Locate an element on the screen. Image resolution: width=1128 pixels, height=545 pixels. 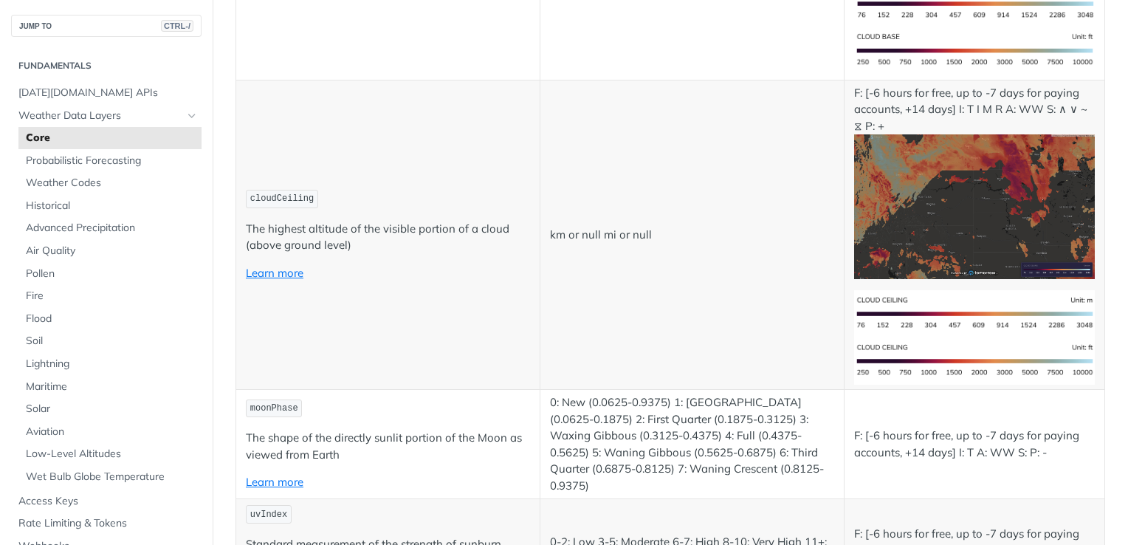
span: Weather Codes is located at coordinates (111, 183).